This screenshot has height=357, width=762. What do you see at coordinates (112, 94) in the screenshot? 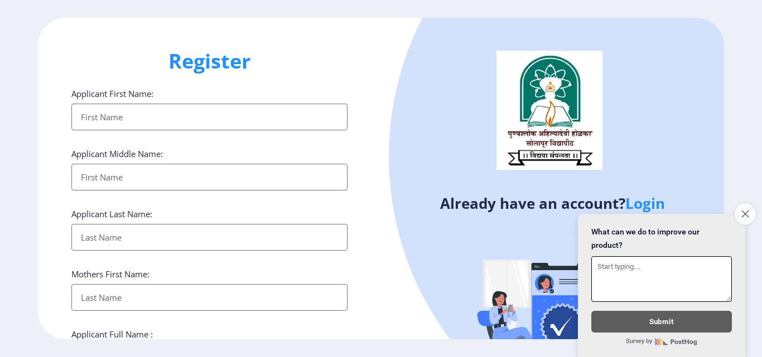
I see `label: Applicant First Name:` at bounding box center [112, 94].